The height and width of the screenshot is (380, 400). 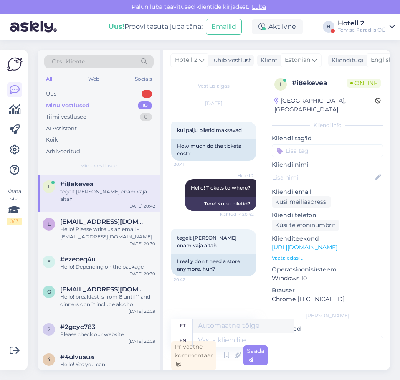 What do you see at coordinates (108, 267) in the screenshot?
I see `div: Hello! Depending on the package` at bounding box center [108, 267].